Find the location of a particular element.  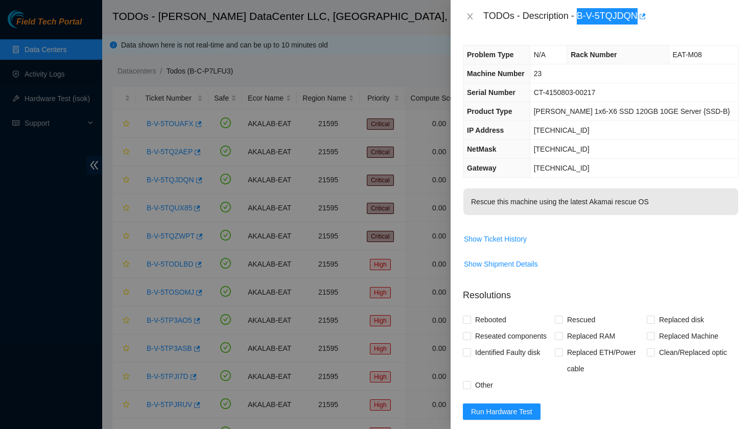

span: Identified Faulty disk is located at coordinates (508, 352).